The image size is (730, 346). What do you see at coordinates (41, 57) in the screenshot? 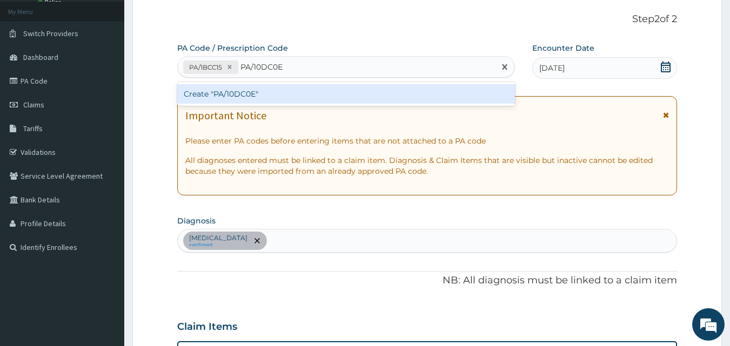
I see `span: Dashboard` at bounding box center [41, 57].